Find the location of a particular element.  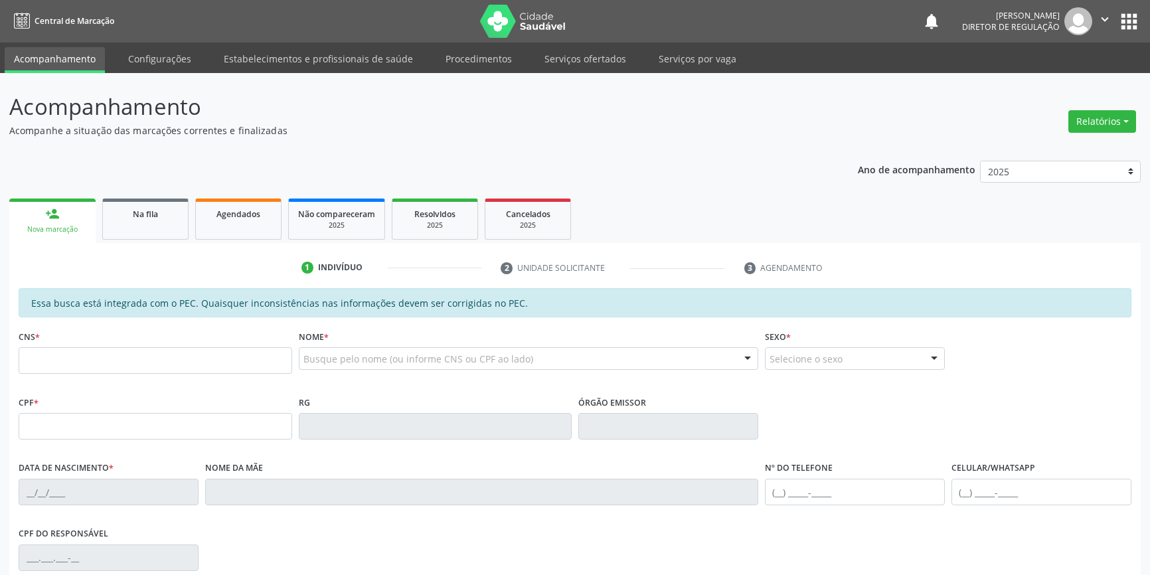

div: 1 is located at coordinates (307, 268).